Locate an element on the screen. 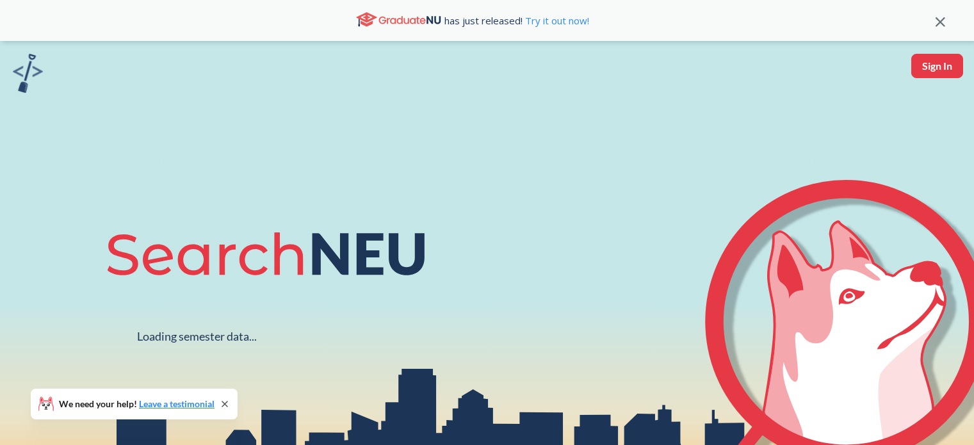  span: We need your help! is located at coordinates (136, 404).